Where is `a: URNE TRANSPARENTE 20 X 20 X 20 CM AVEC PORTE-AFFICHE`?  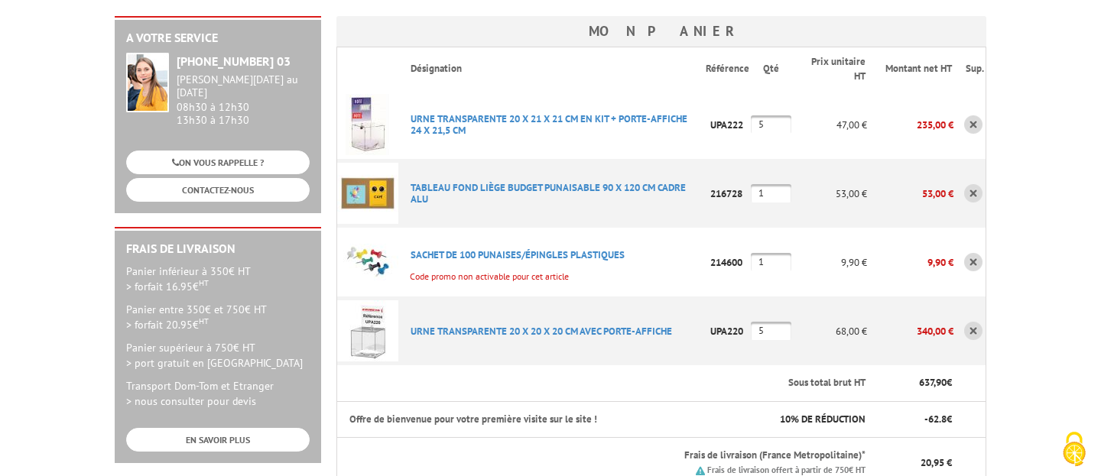 a: URNE TRANSPARENTE 20 X 20 X 20 CM AVEC PORTE-AFFICHE is located at coordinates (541, 331).